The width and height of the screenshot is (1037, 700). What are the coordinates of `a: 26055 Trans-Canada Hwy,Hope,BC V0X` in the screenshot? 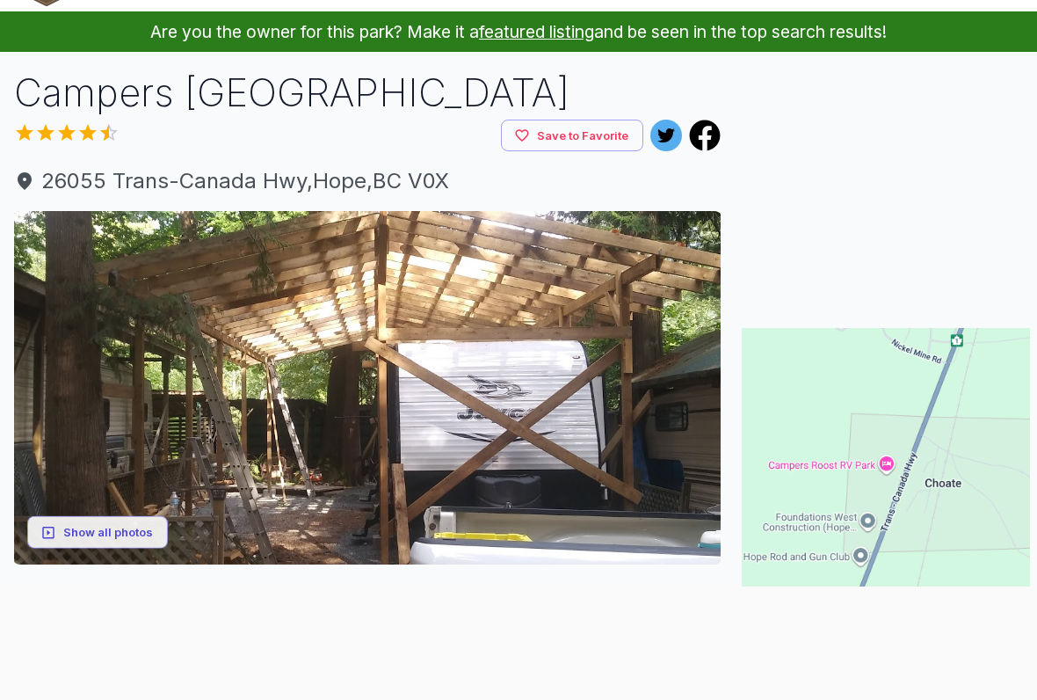 It's located at (367, 181).